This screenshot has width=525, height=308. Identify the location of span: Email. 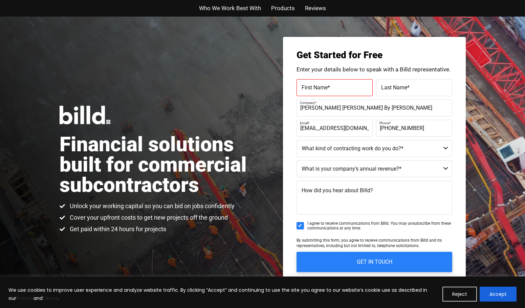
(304, 123).